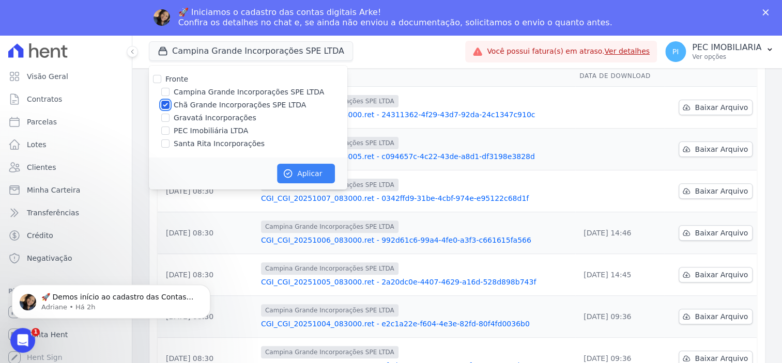  I want to click on a: Contratos, so click(66, 99).